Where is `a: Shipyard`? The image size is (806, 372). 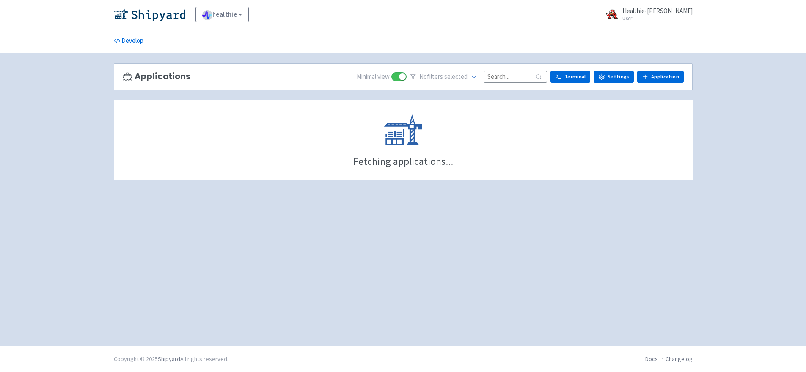 a: Shipyard is located at coordinates (169, 359).